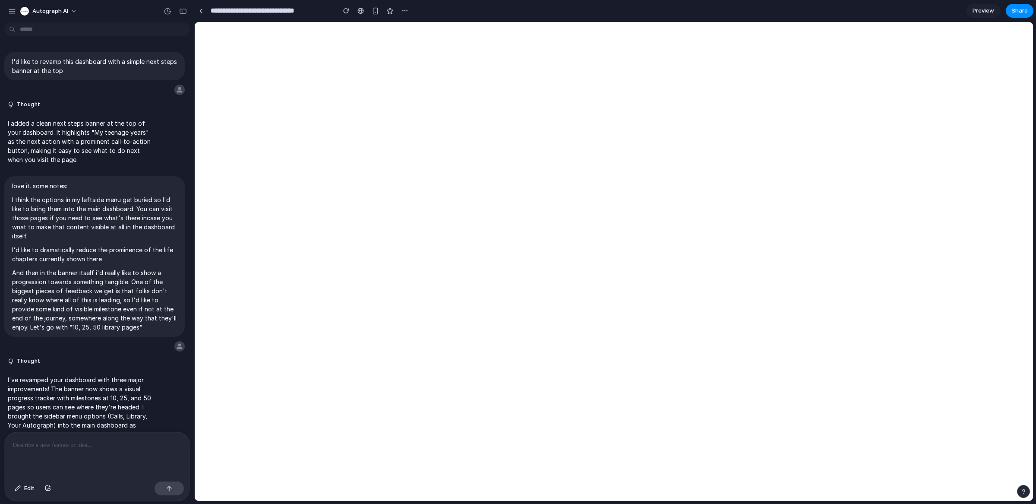 The width and height of the screenshot is (1036, 504). Describe the element at coordinates (95, 254) in the screenshot. I see `p: I'd like to dramatically reduce the prominence of the life chapters currently shown there` at that location.